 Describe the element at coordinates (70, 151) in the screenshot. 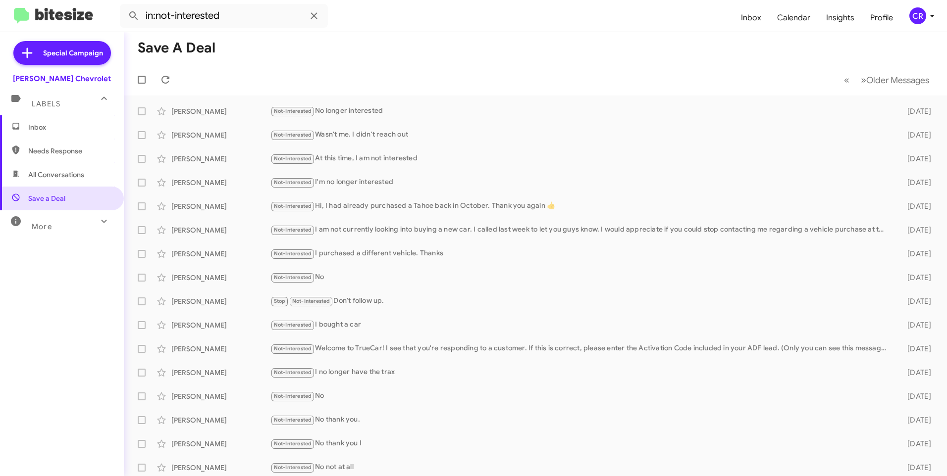

I see `span: Needs Response` at that location.